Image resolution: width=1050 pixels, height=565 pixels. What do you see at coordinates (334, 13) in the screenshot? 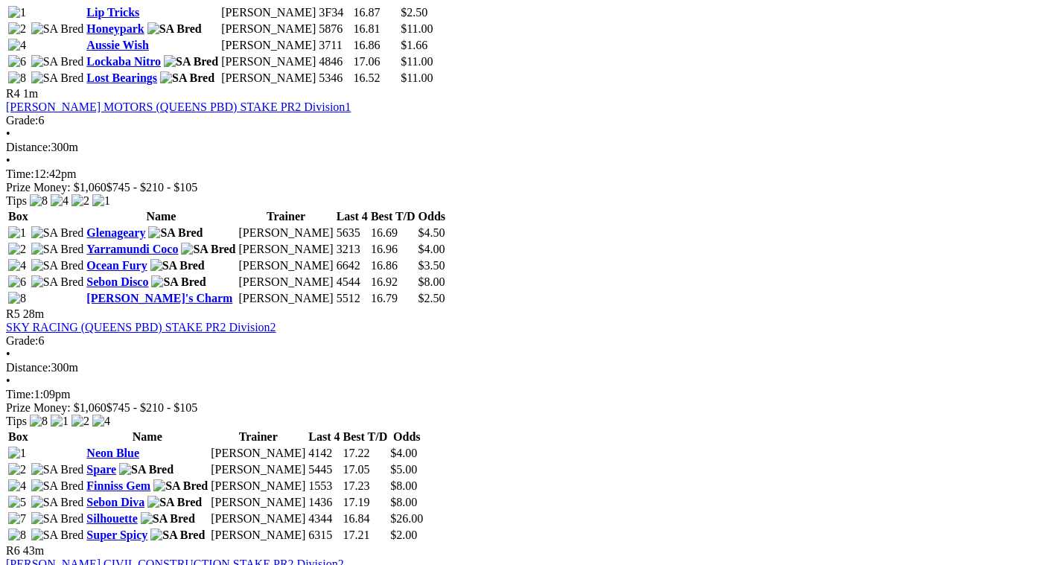
I see `td: 3F34` at bounding box center [334, 13].